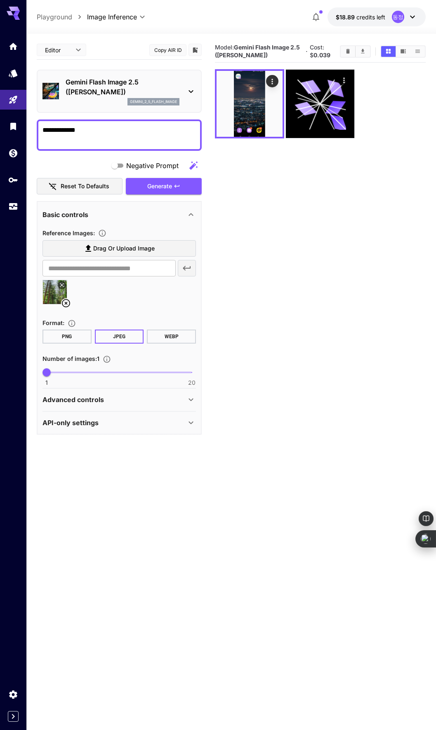 The image size is (436, 730). Describe the element at coordinates (119, 400) in the screenshot. I see `div: Advanced controls` at that location.